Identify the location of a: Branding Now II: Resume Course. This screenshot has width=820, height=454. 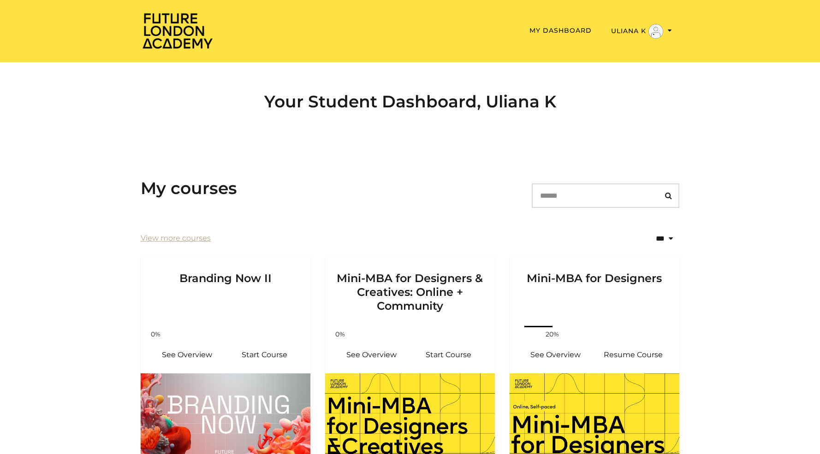
(264, 355).